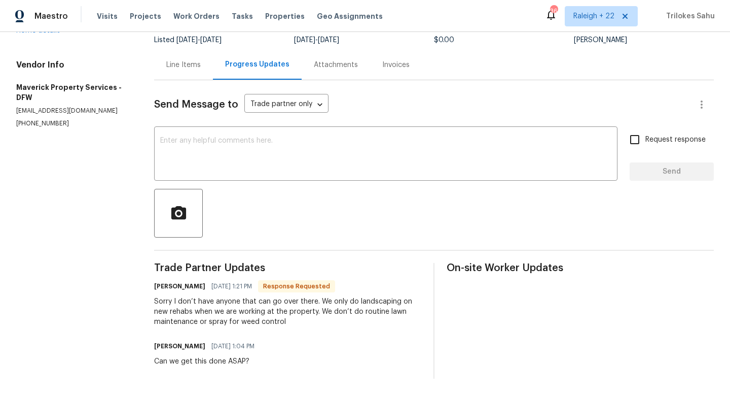 The image size is (730, 395). I want to click on div: Sorry I don’t have anyone that can go over there. We only do landscaping on new rehabs when we ar..., so click(288, 311).